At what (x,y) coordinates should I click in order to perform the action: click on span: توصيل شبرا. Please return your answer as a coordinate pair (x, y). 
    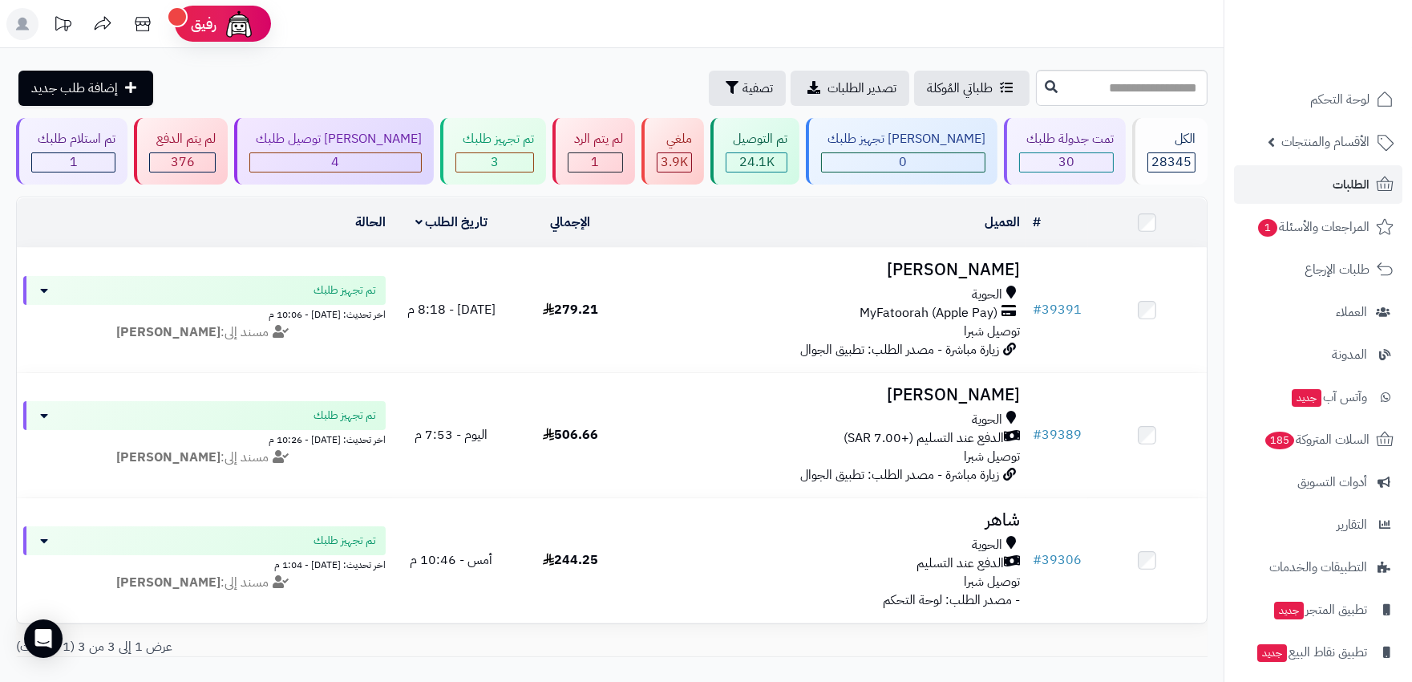
    Looking at the image, I should click on (992, 581).